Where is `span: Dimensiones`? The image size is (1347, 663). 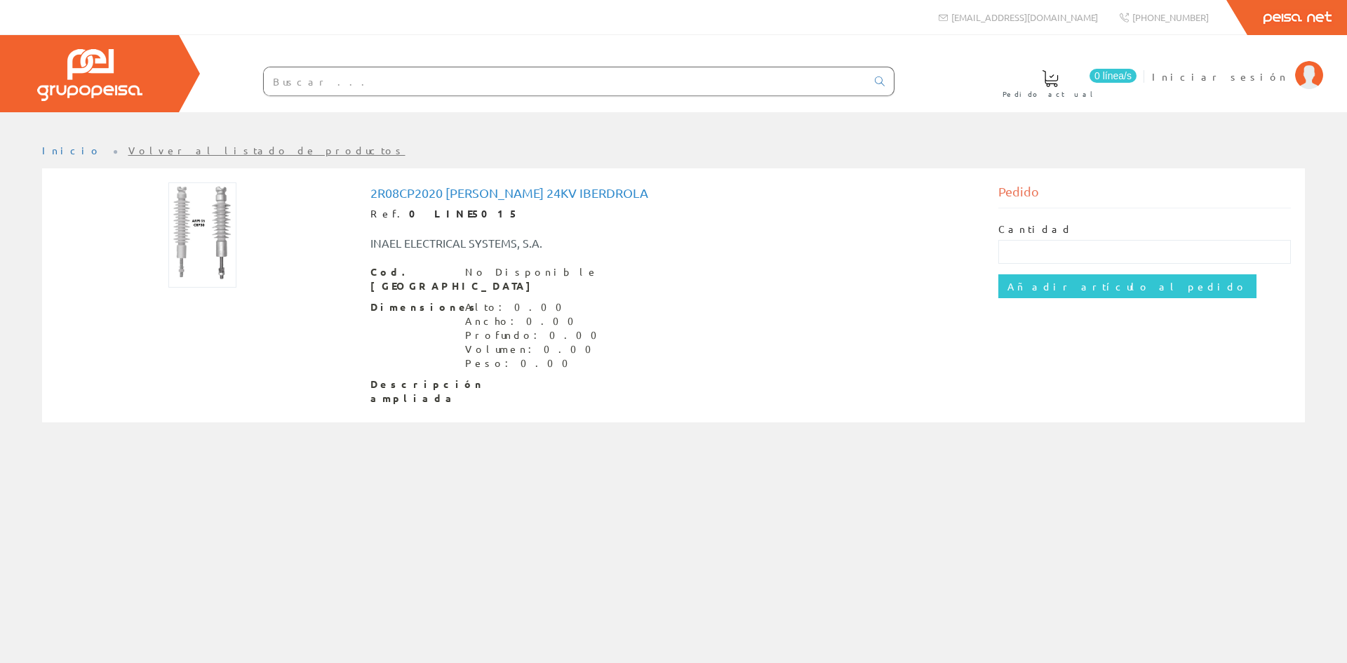 span: Dimensiones is located at coordinates (412, 307).